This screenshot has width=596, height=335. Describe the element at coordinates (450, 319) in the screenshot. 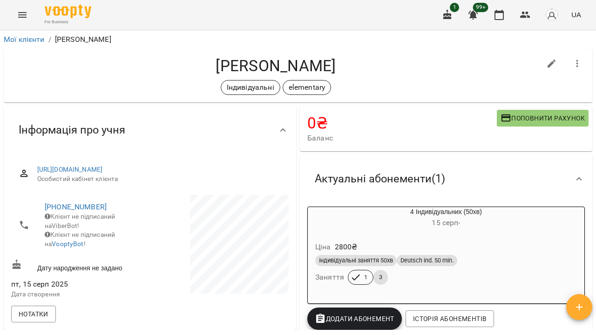

I see `span: Історія абонементів` at that location.